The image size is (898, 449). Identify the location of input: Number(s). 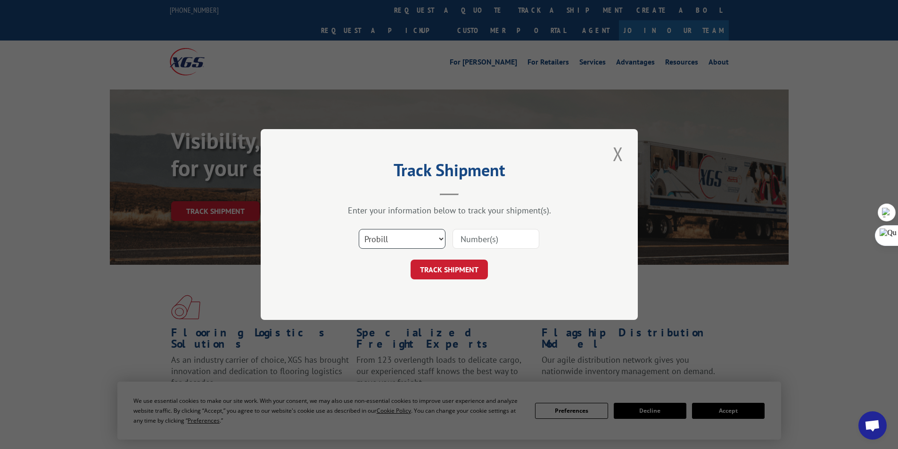
(496, 239).